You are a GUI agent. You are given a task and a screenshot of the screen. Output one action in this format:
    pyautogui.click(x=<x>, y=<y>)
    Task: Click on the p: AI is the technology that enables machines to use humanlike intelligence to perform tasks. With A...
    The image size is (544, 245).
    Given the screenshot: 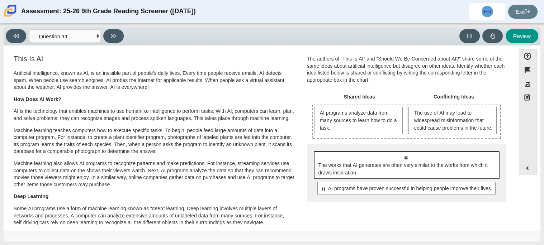 What is the action you would take?
    pyautogui.click(x=154, y=115)
    